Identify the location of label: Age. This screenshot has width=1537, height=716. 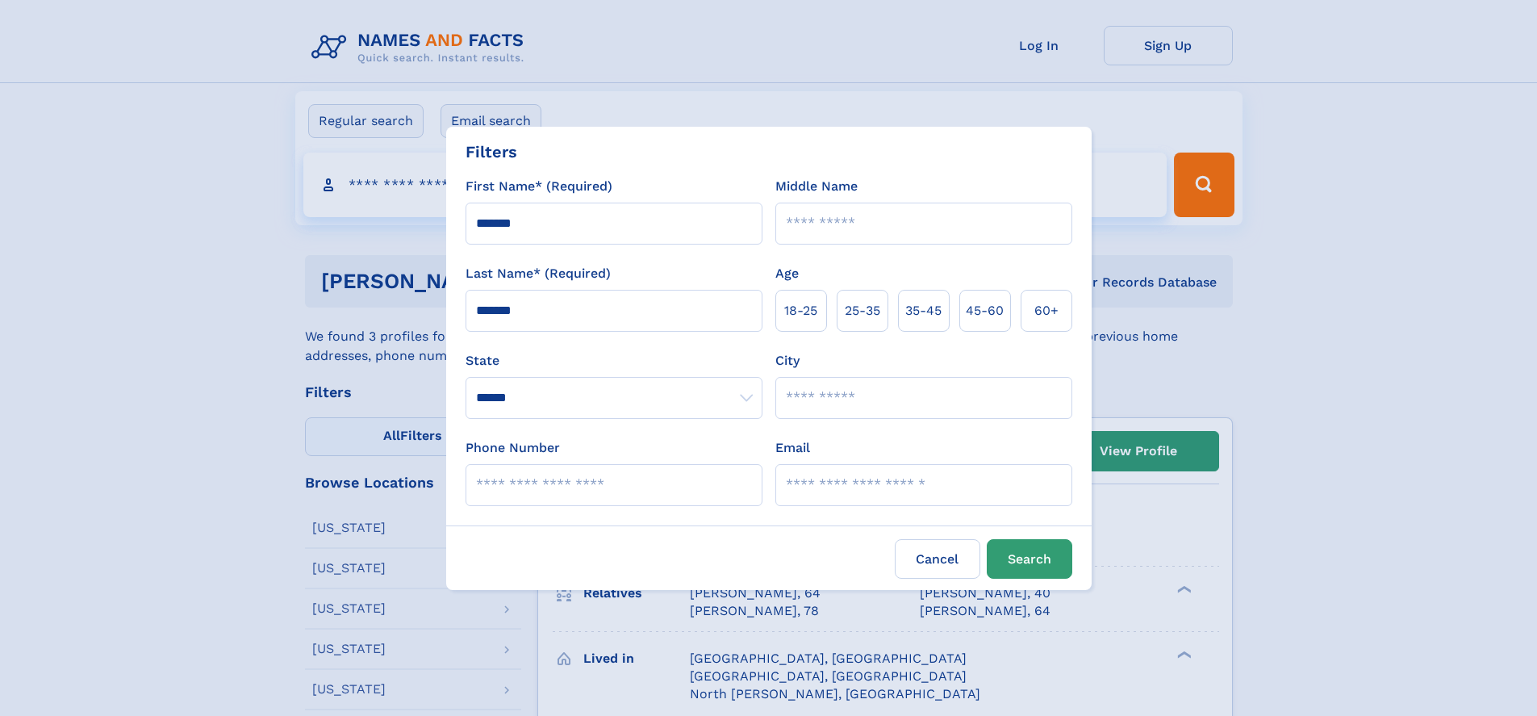
(787, 274).